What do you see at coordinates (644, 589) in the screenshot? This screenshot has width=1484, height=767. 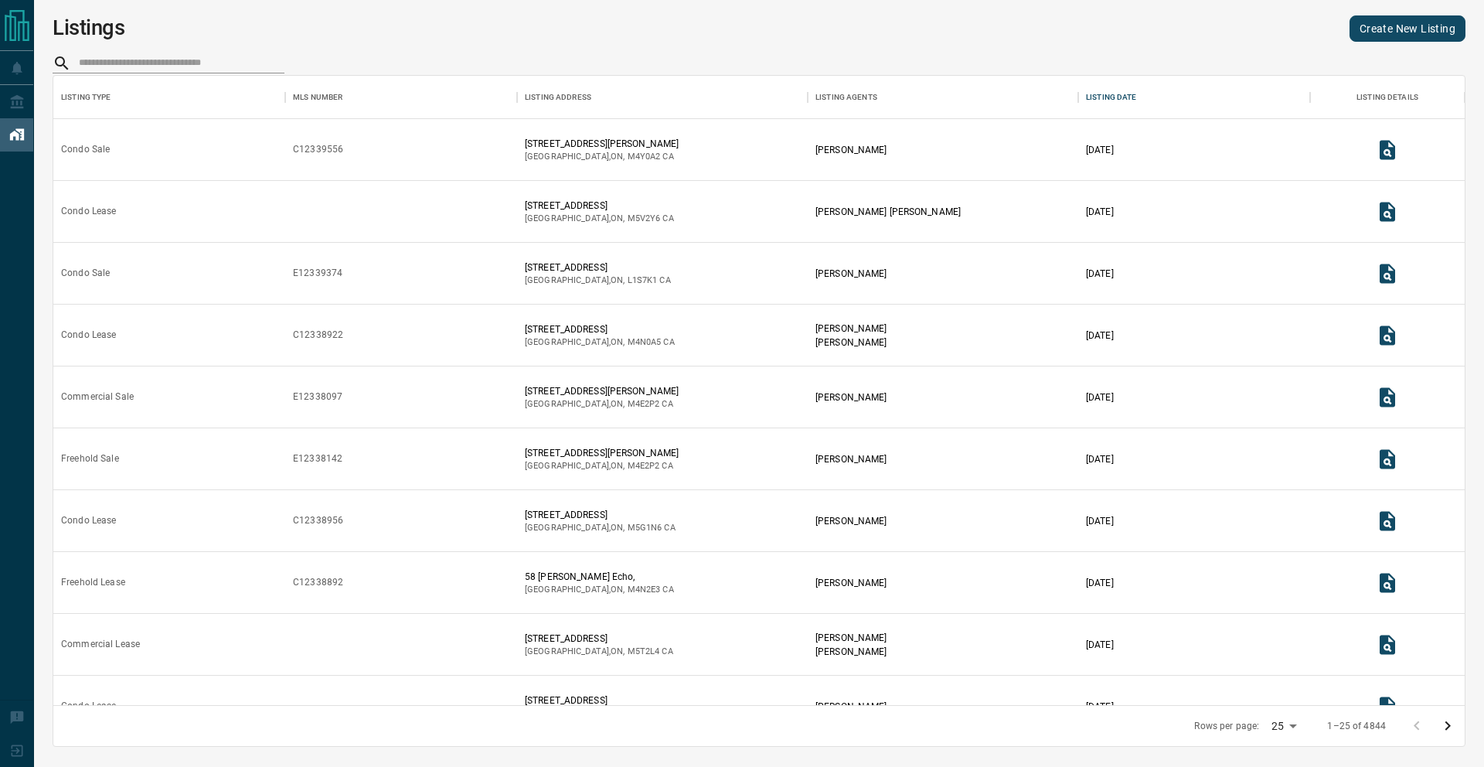 I see `span: m4n2e3` at bounding box center [644, 589].